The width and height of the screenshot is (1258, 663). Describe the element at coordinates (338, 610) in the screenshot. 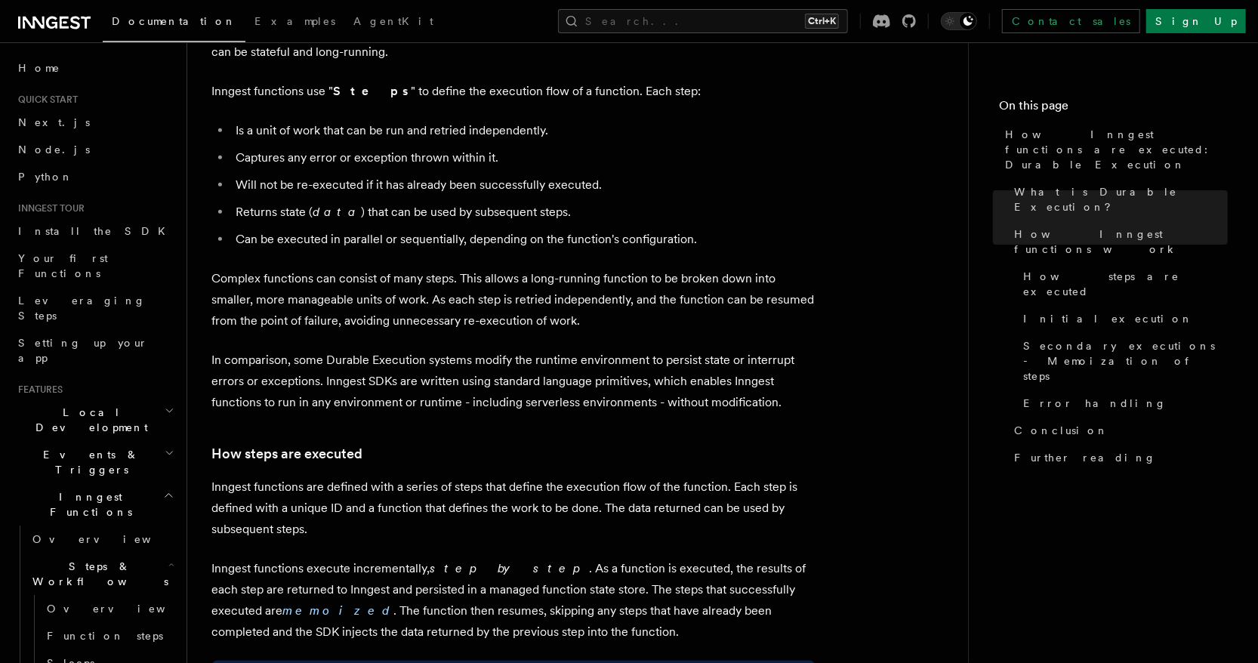

I see `em: memoized` at that location.